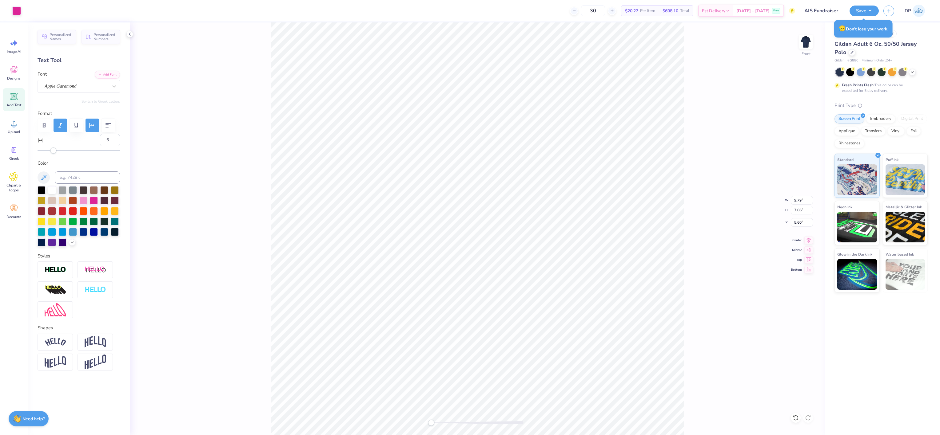 This screenshot has width=940, height=435. Describe the element at coordinates (877, 61) in the screenshot. I see `span: Minimum Order: 24 +` at that location.